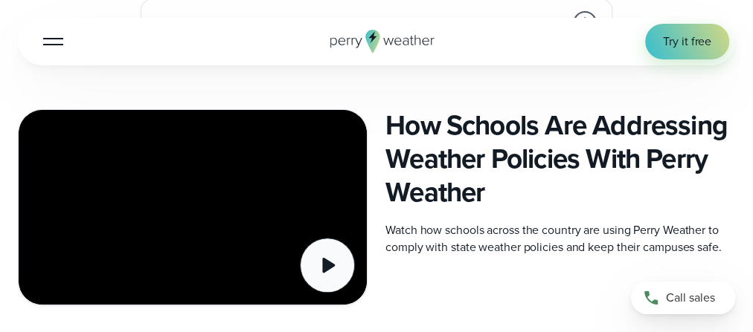 This screenshot has width=753, height=332. What do you see at coordinates (560, 159) in the screenshot?
I see `h3: How Schools Are Addressing Weather Policies With Perry Weather` at bounding box center [560, 159].